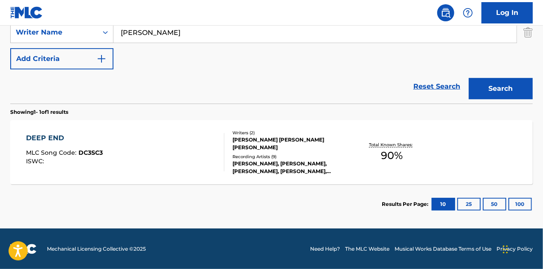 The width and height of the screenshot is (543, 269). I want to click on a: Musical Works Database Terms of Use, so click(443, 249).